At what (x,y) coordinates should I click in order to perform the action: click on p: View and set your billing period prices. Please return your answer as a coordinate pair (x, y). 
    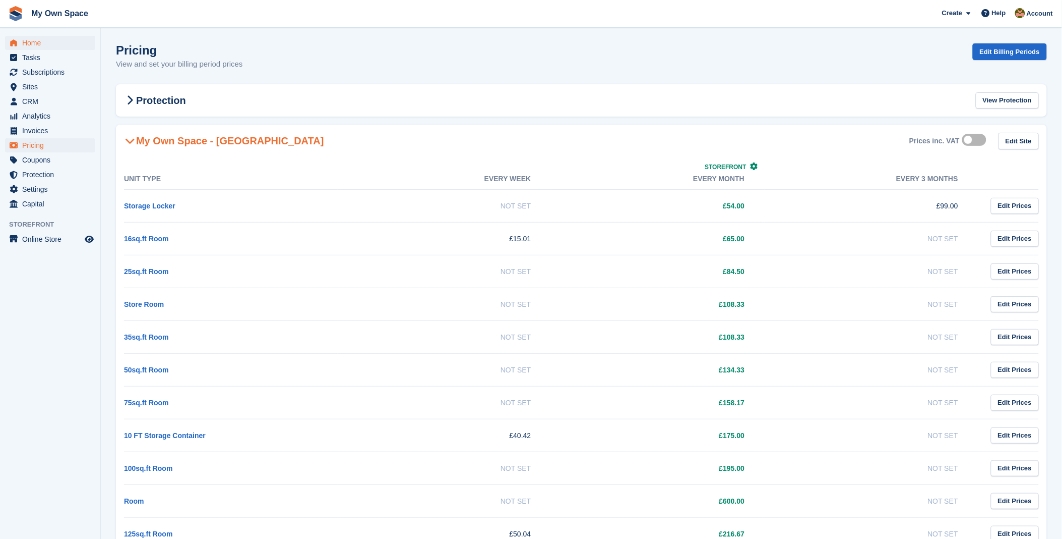
    Looking at the image, I should click on (180, 64).